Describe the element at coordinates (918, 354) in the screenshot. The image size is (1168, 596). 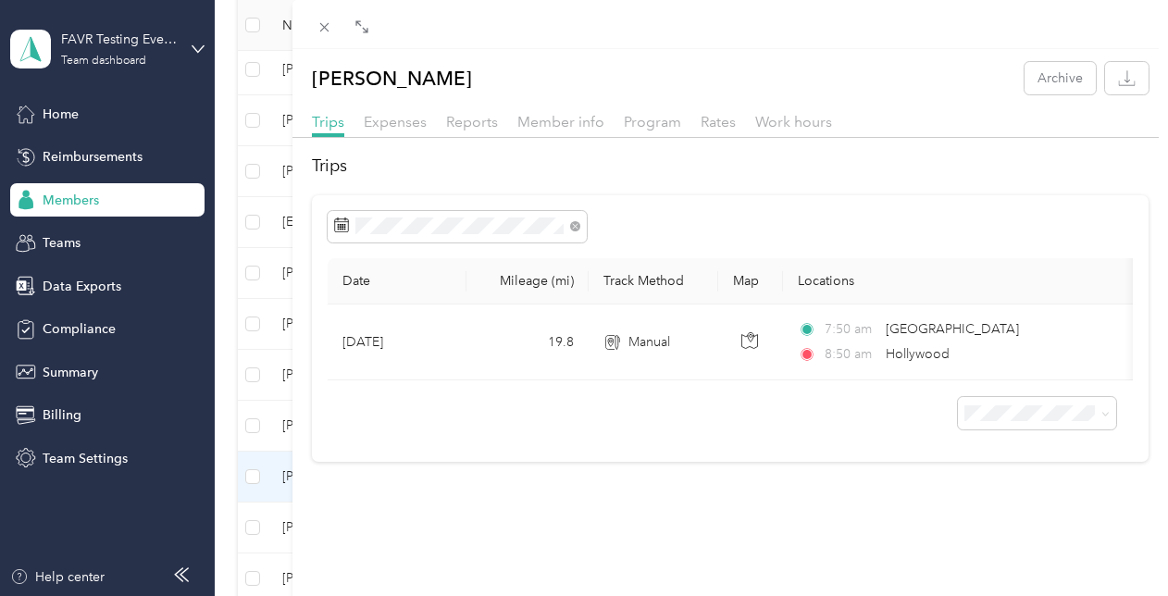
I see `span: Hollywood` at that location.